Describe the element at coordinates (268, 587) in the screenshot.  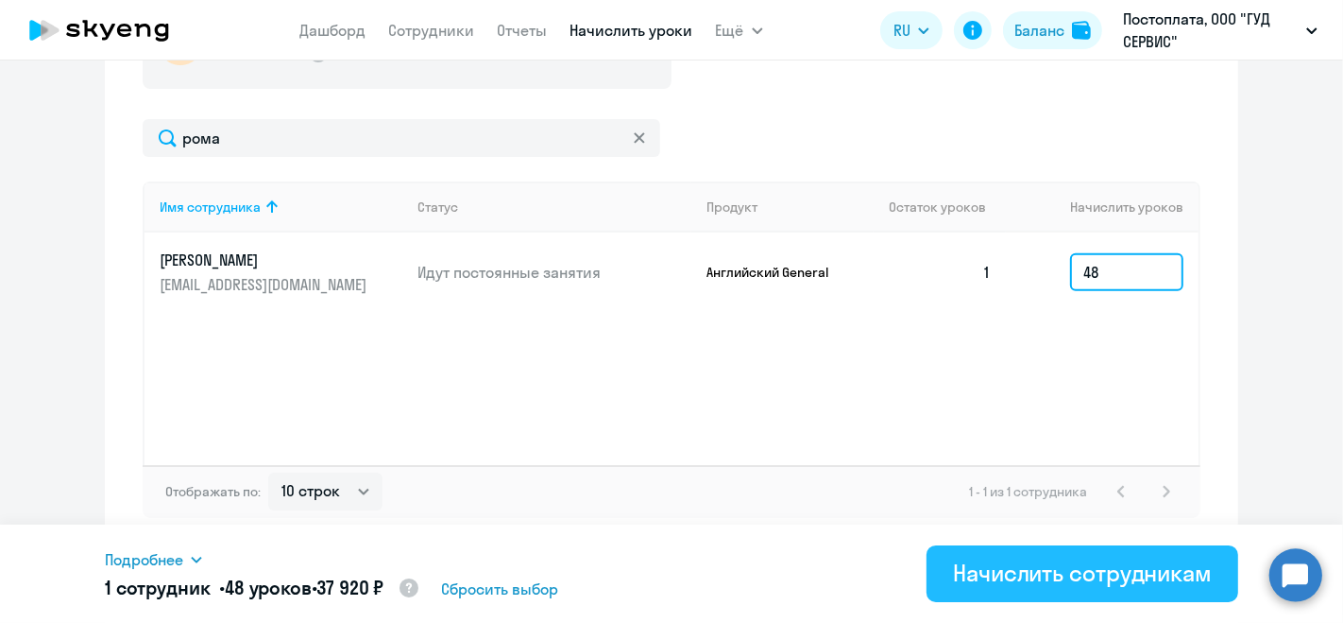
I see `span: 48 уроков` at that location.